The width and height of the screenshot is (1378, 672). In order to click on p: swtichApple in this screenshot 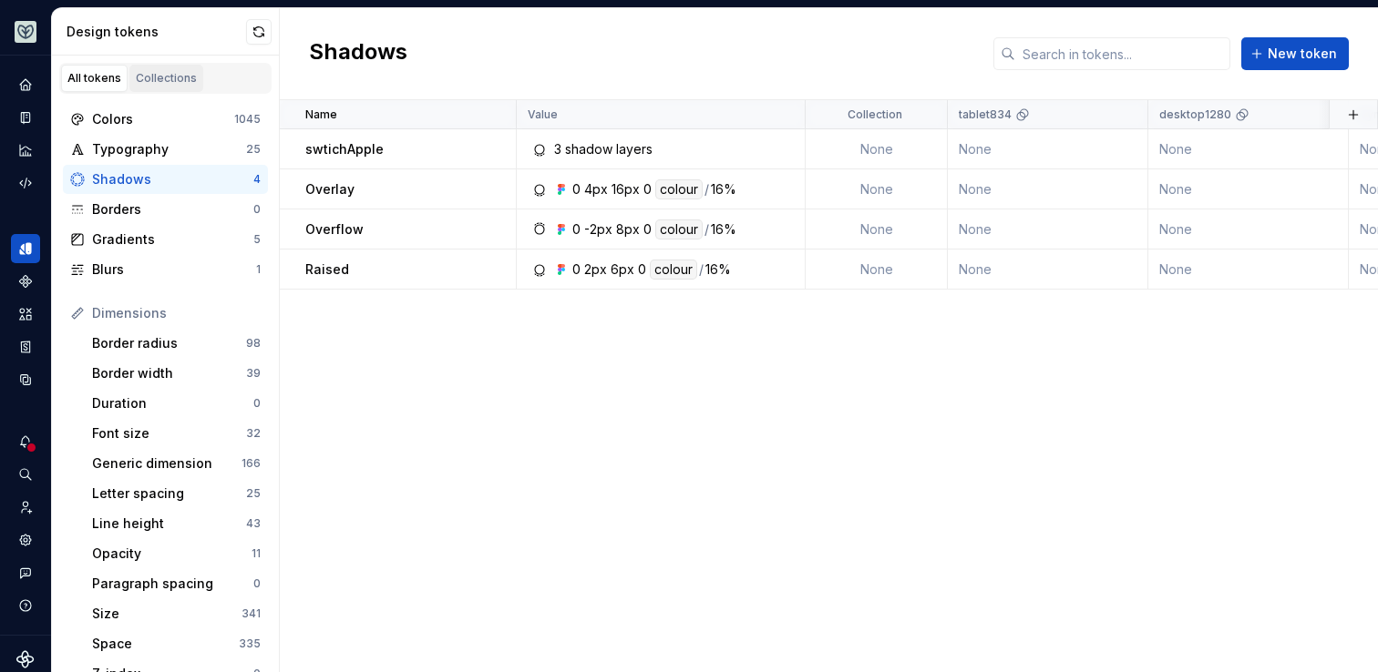, I will do `click(344, 149)`.